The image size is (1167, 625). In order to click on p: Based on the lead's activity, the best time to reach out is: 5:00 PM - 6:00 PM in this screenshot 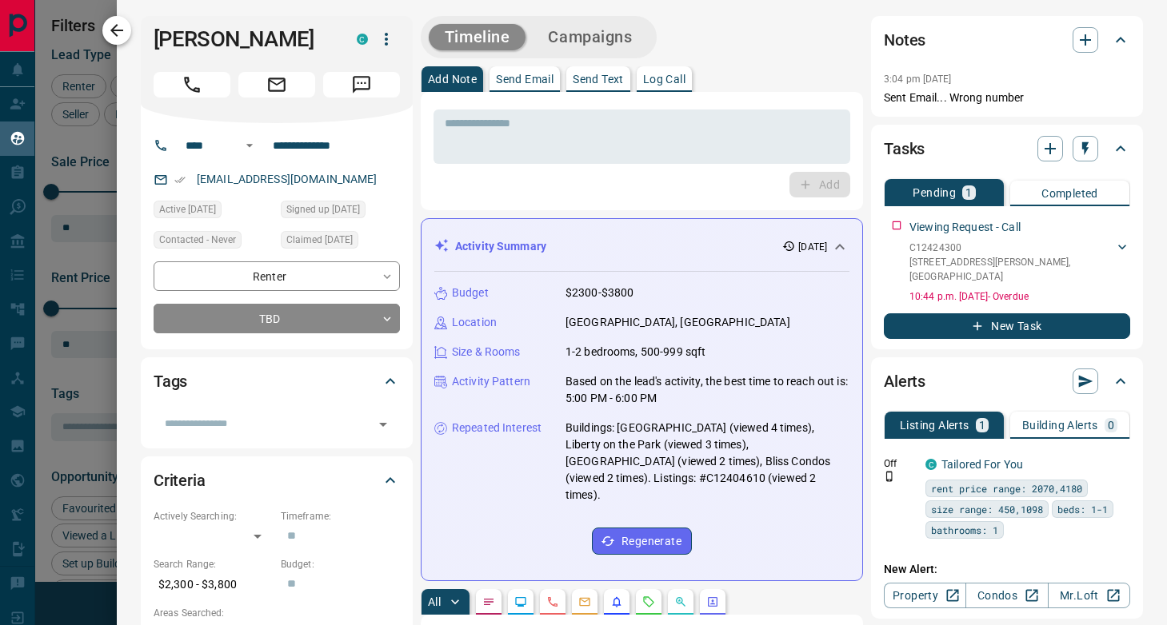, I will do `click(707, 390)`.